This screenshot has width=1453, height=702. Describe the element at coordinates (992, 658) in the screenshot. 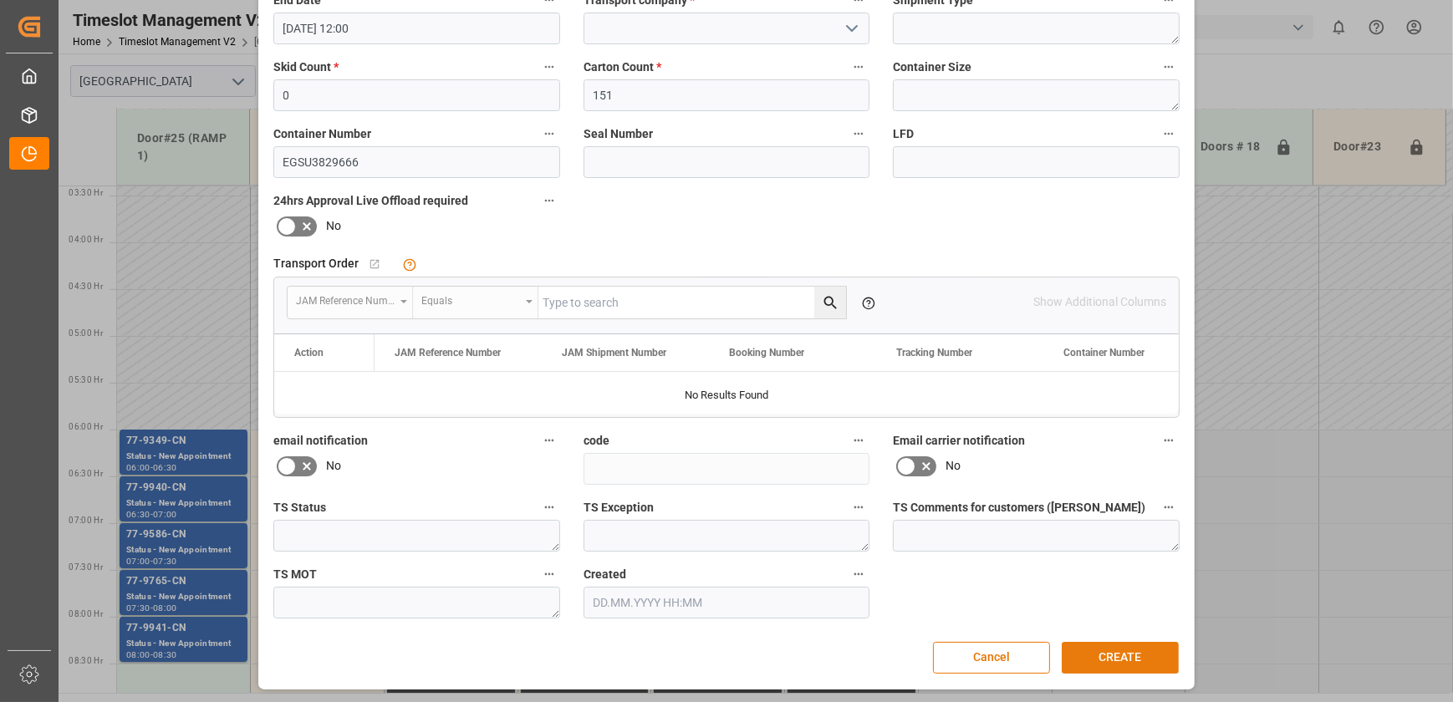

I see `button: Cancel` at that location.